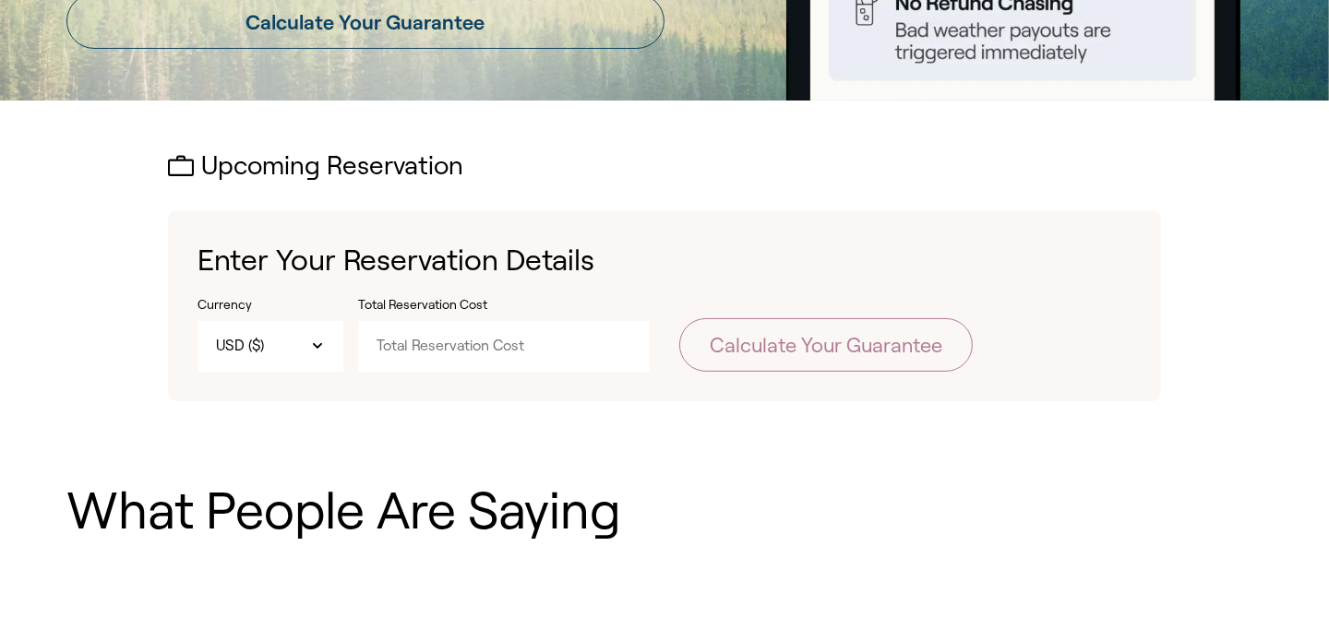  Describe the element at coordinates (826, 345) in the screenshot. I see `button: Calculate Your Guarantee` at that location.